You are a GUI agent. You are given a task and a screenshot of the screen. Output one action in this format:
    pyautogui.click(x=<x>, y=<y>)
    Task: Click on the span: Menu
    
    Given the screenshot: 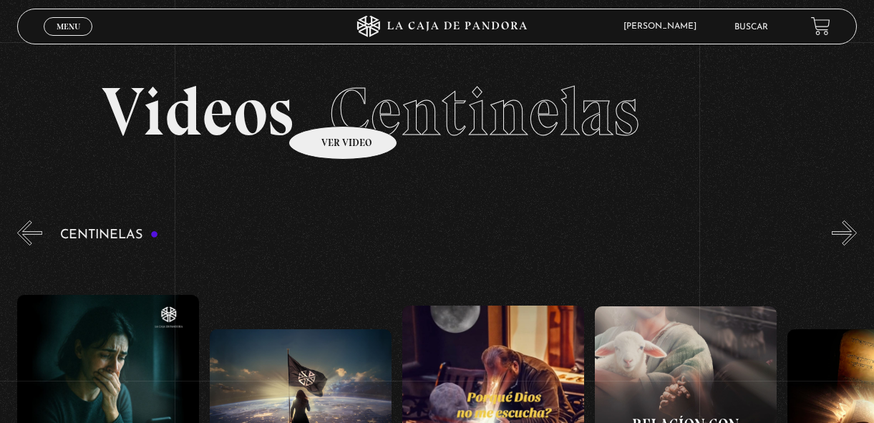 What is the action you would take?
    pyautogui.click(x=68, y=26)
    